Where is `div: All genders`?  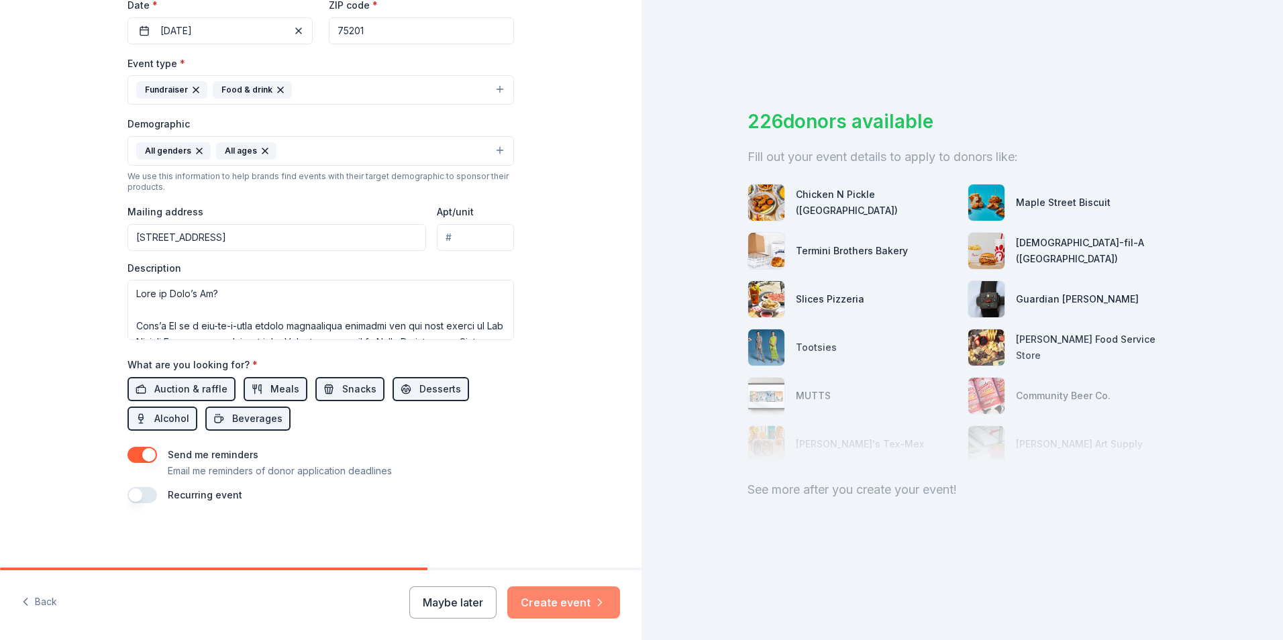
div: All genders is located at coordinates (173, 151).